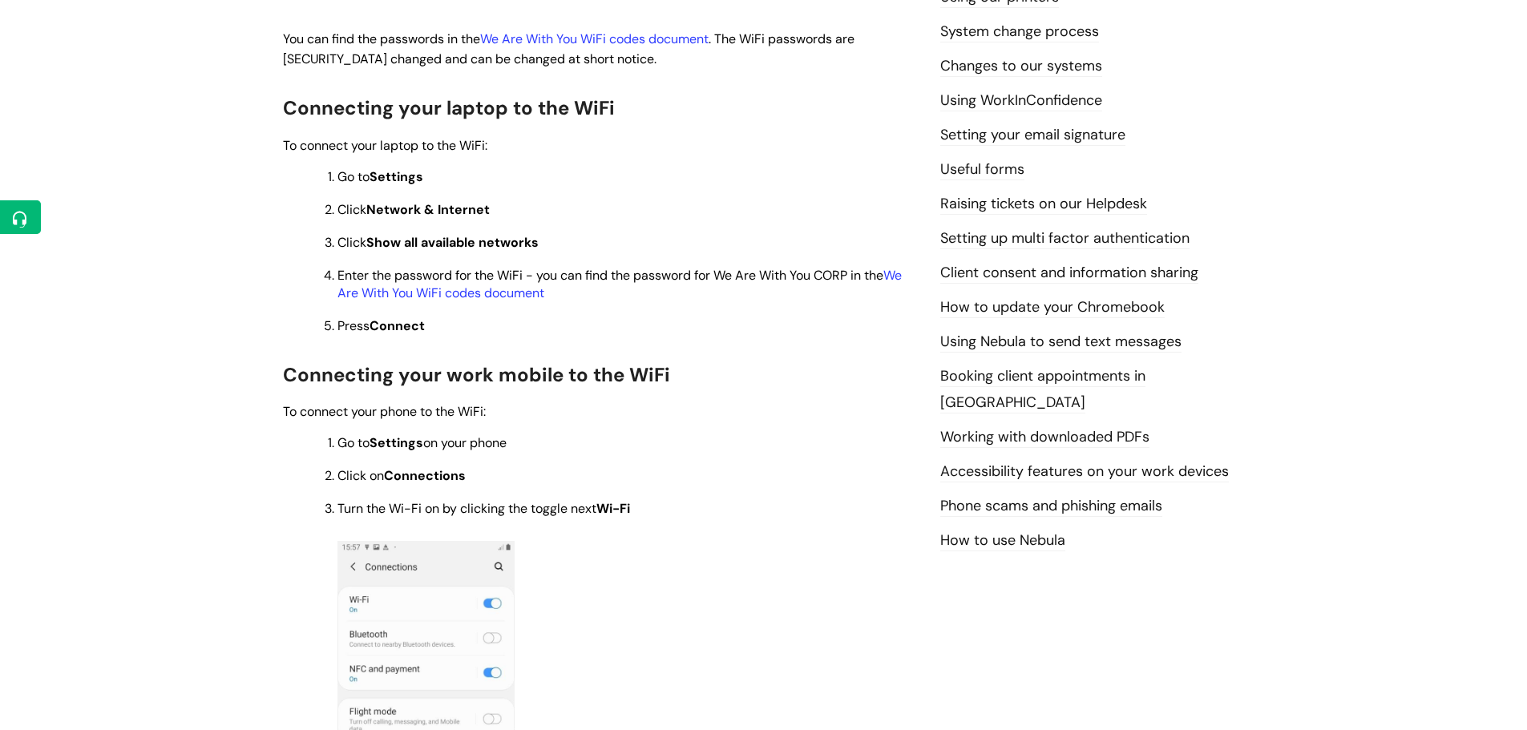  What do you see at coordinates (476, 374) in the screenshot?
I see `span: Connecting your work mobile to the WiFi` at bounding box center [476, 374].